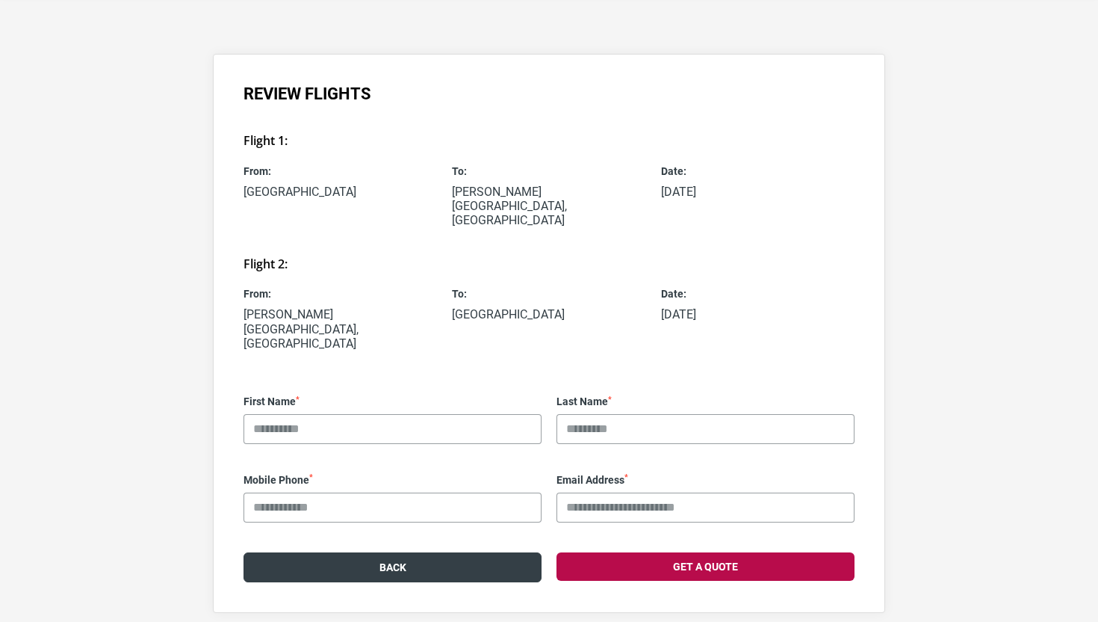 The width and height of the screenshot is (1098, 622). Describe the element at coordinates (549, 264) in the screenshot. I see `h3: Flight 2:` at that location.